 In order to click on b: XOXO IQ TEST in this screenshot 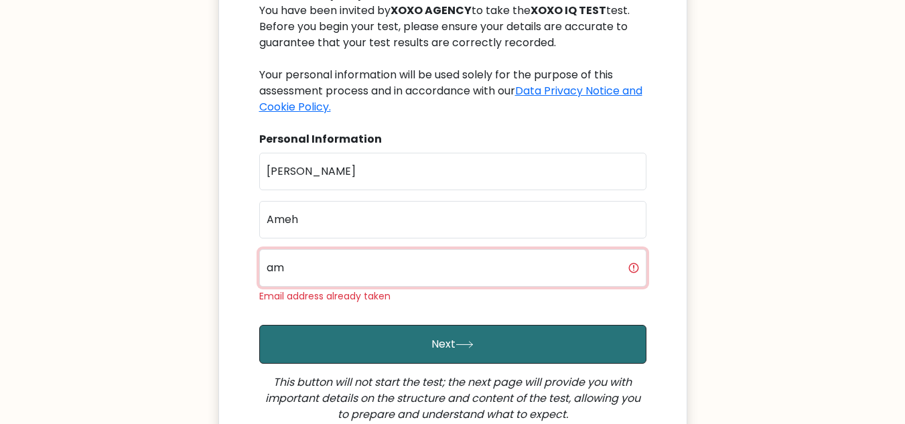, I will do `click(568, 10)`.